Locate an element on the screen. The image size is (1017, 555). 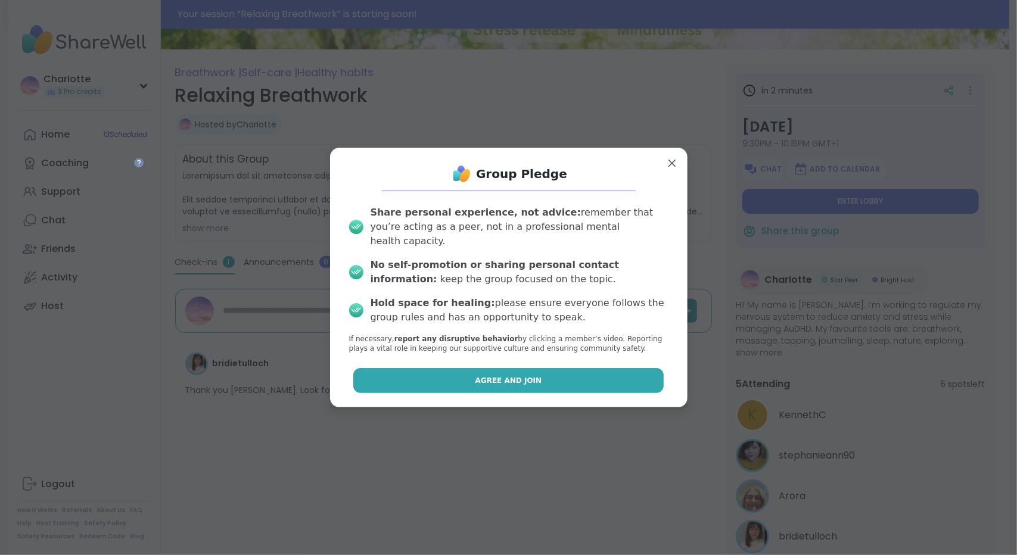
span: Agree and Join is located at coordinates (509, 381).